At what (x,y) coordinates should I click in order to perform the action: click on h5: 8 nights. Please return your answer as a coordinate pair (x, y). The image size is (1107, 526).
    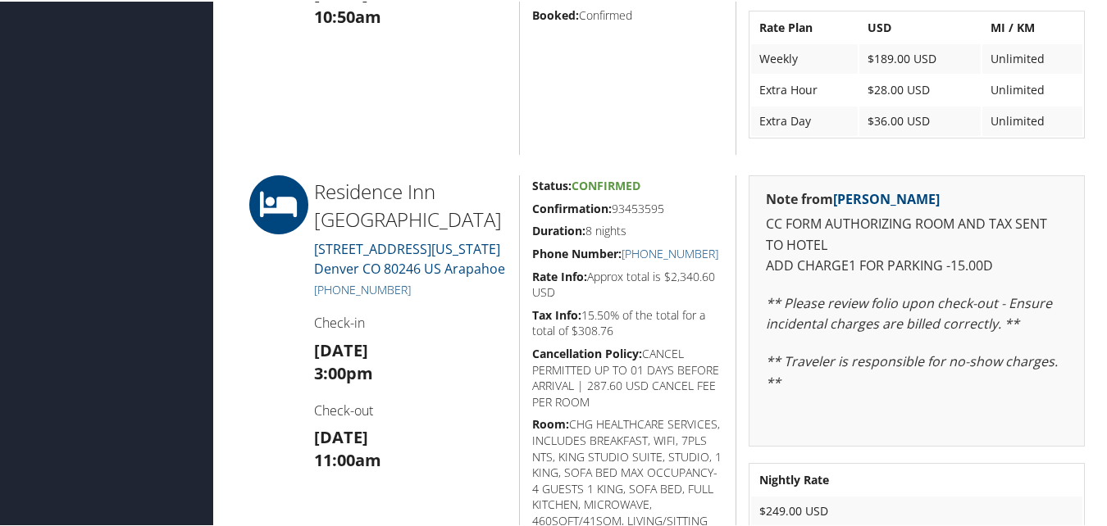
    Looking at the image, I should click on (628, 230).